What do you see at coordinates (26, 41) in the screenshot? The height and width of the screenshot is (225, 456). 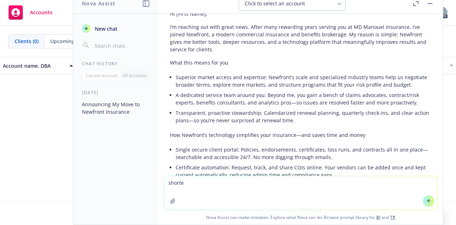 I see `span: Clients (0)` at bounding box center [26, 41].